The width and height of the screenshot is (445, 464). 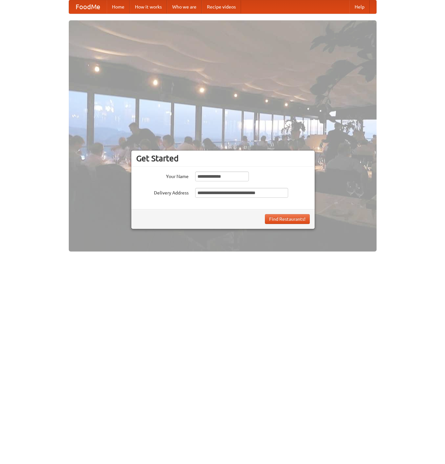 What do you see at coordinates (287, 219) in the screenshot?
I see `button: Find Restaurants!` at bounding box center [287, 219].